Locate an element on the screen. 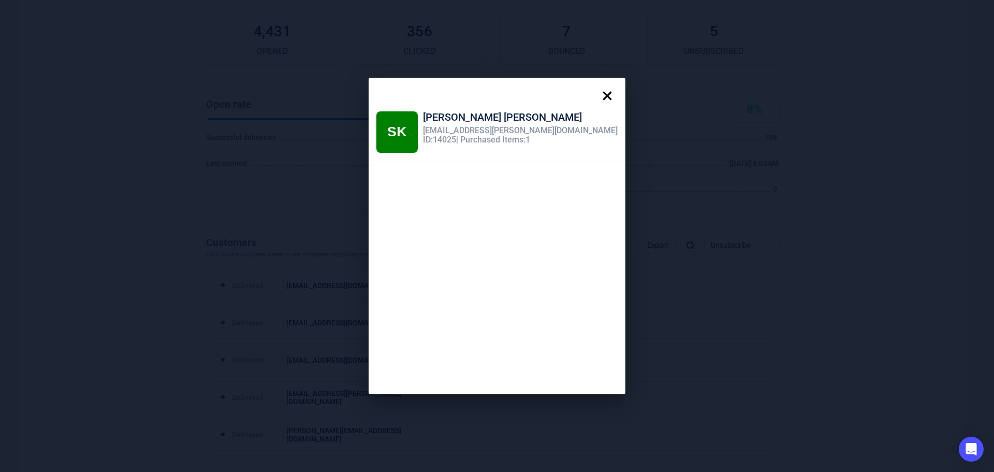 The height and width of the screenshot is (472, 994). span: SK is located at coordinates (397, 132).